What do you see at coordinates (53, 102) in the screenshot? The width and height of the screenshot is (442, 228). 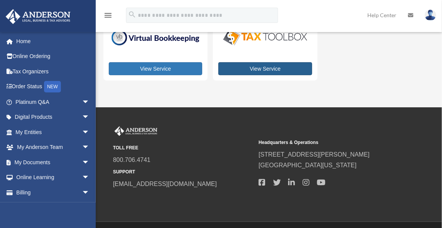 I see `a: Platinum Q&Aarrow_drop_down` at bounding box center [53, 102].